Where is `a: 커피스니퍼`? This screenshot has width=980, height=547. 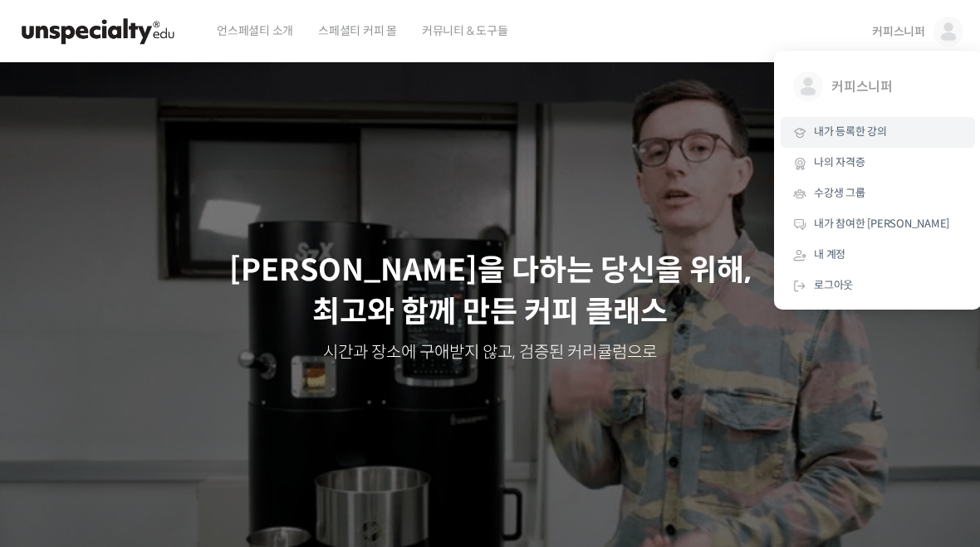 a: 커피스니퍼 is located at coordinates (878, 88).